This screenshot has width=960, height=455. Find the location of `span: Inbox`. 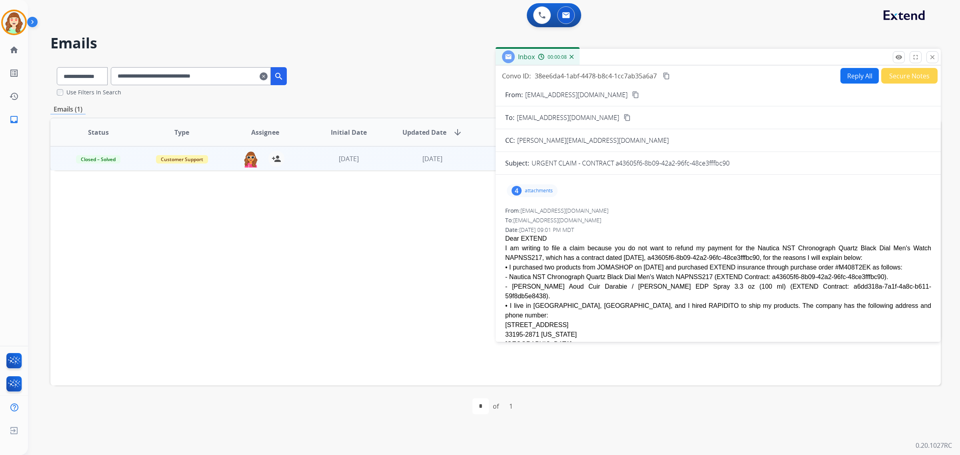

span: Inbox is located at coordinates (527, 57).